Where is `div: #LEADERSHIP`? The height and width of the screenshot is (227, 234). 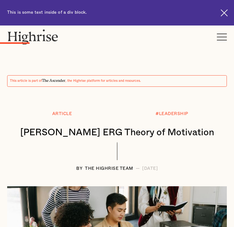
div: #LEADERSHIP is located at coordinates (172, 114).